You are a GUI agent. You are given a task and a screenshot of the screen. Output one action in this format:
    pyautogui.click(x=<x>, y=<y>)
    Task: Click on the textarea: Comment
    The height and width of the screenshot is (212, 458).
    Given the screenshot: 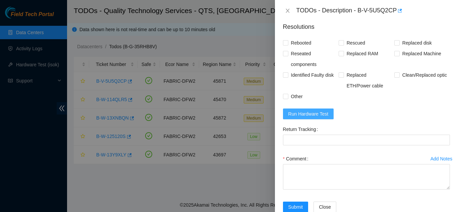 What is the action you would take?
    pyautogui.click(x=366, y=177)
    